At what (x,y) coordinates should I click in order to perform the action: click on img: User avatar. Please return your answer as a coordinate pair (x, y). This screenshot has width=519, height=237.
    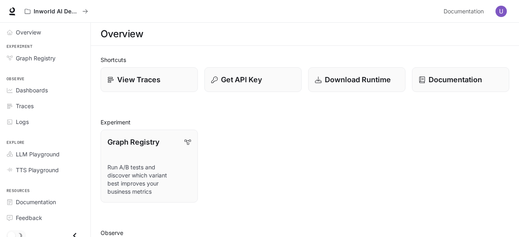
    Looking at the image, I should click on (501, 11).